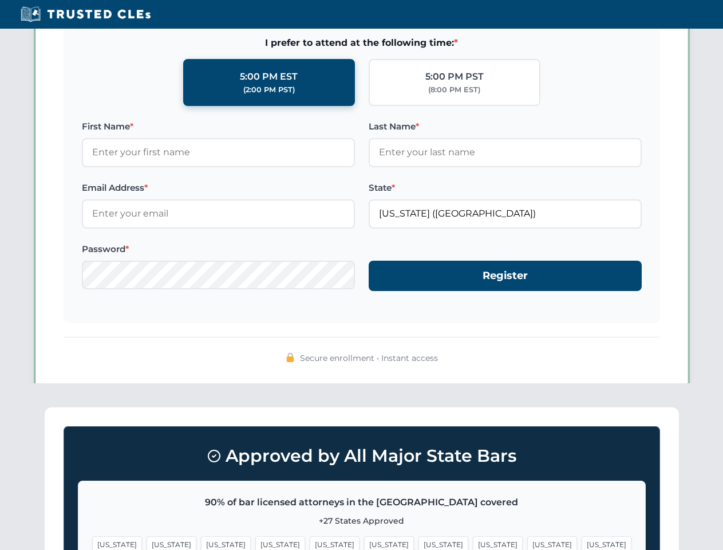  I want to click on input: Enter your last name, so click(505, 152).